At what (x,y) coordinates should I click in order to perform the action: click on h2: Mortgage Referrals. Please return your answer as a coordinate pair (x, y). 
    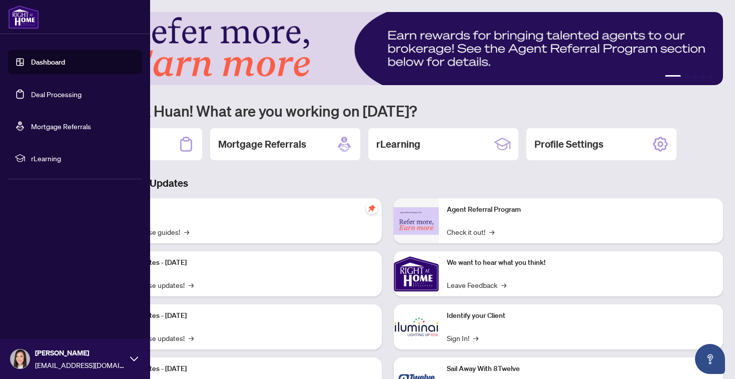
    Looking at the image, I should click on (262, 144).